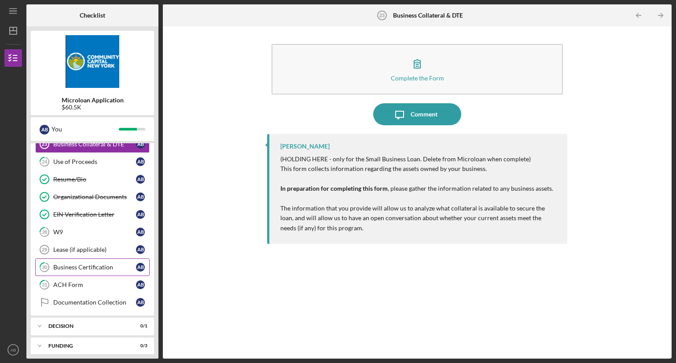 Image resolution: width=676 pixels, height=363 pixels. Describe the element at coordinates (95, 267) in the screenshot. I see `div: Business Certification` at that location.